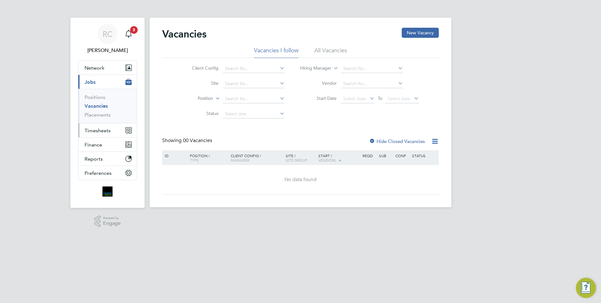  I want to click on a: Placements, so click(98, 114).